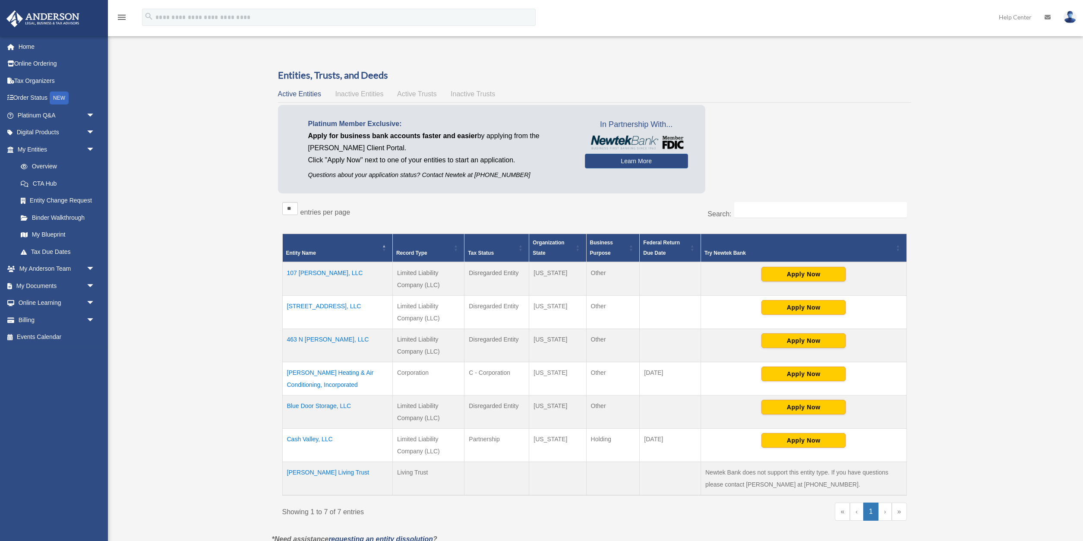 This screenshot has height=541, width=1083. I want to click on label: entries per page, so click(325, 212).